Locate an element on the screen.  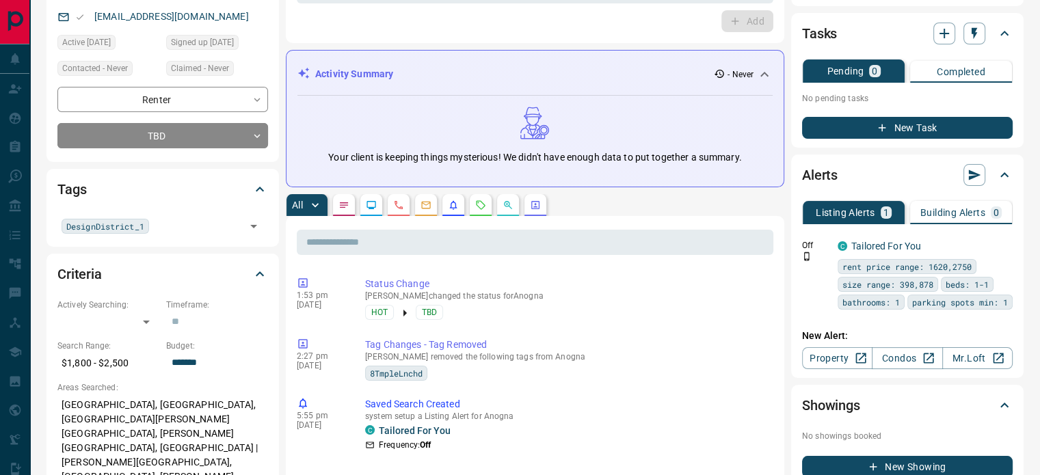
span: parking spots min: 1 is located at coordinates (960, 302).